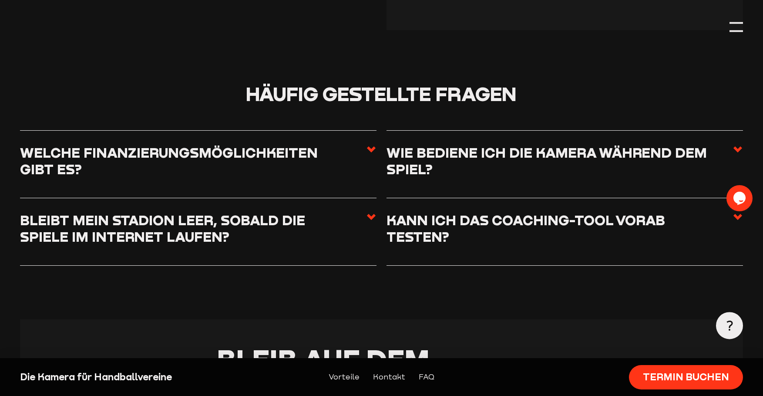 The image size is (763, 396). I want to click on h3: Welche Finanzierungsmöglichkeiten gibt es?, so click(193, 161).